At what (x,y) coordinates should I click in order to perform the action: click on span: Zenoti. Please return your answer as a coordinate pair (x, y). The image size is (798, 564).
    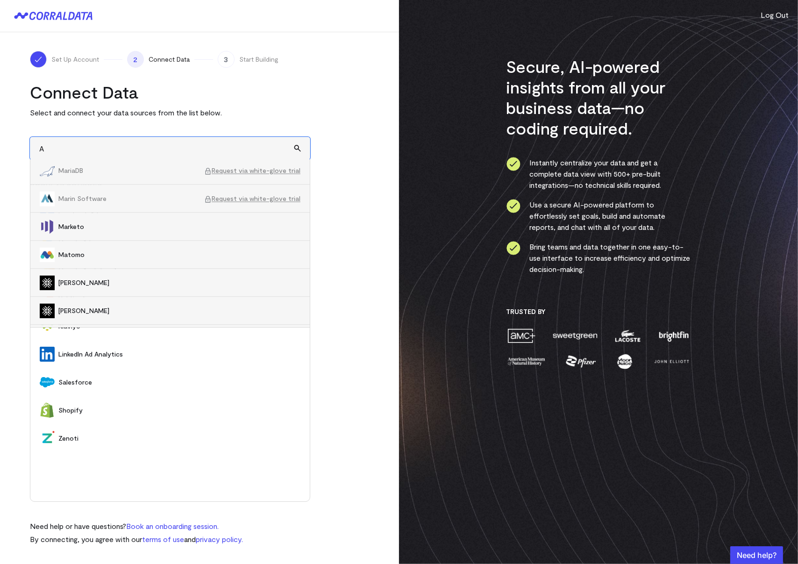
    Looking at the image, I should click on (179, 438).